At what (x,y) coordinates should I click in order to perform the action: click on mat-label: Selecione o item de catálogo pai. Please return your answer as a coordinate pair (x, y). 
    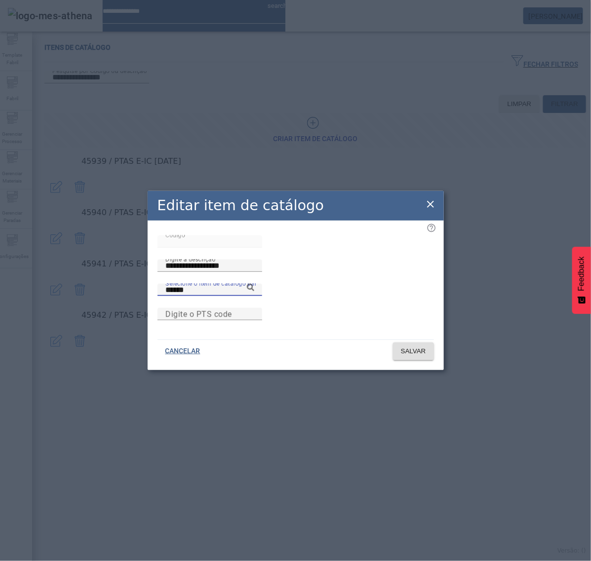
    Looking at the image, I should click on (211, 283).